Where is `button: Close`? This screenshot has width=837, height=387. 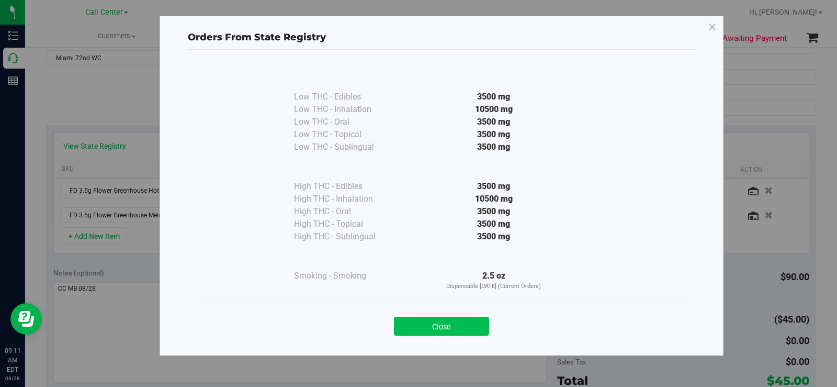
button: Close is located at coordinates (442, 326).